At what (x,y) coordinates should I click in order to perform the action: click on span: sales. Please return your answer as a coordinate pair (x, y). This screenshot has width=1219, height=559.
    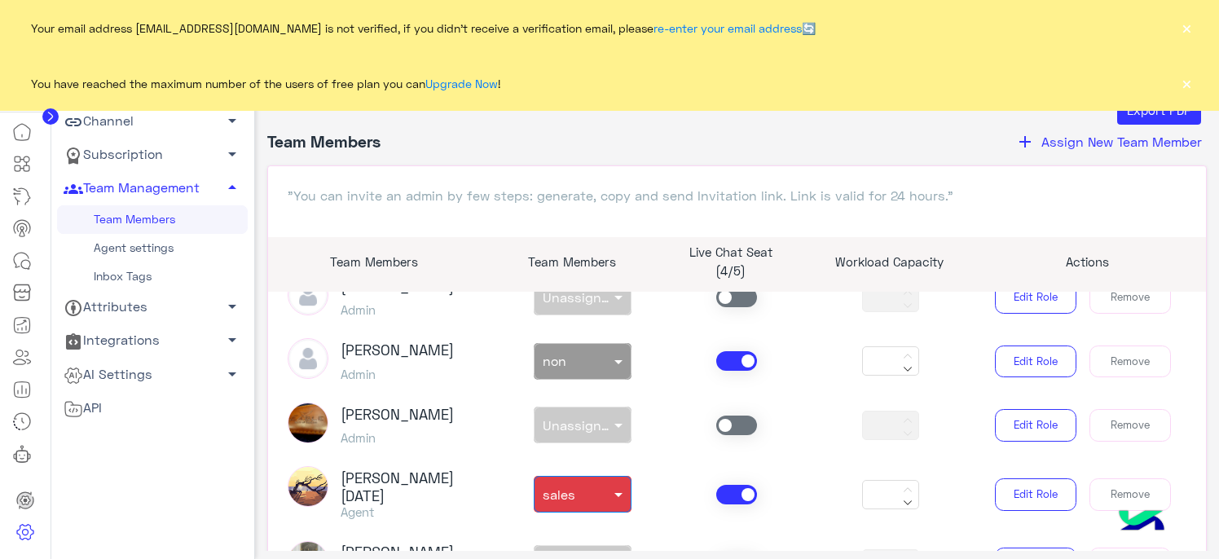
    Looking at the image, I should click on (559, 494).